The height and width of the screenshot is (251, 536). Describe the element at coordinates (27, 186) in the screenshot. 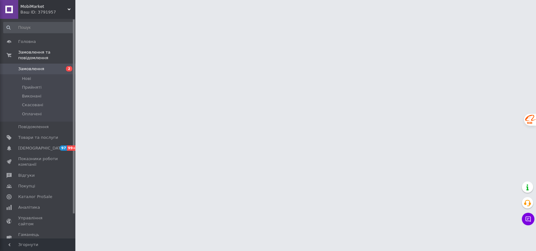

I see `span: Покупці` at that location.